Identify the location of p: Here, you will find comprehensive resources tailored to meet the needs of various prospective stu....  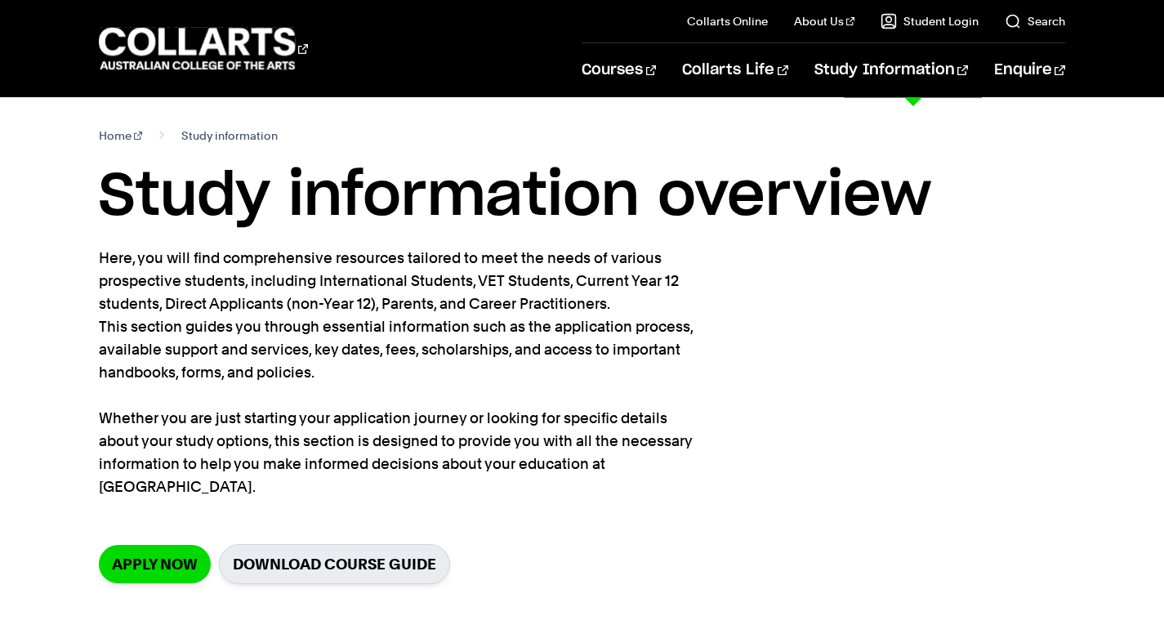
(397, 372).